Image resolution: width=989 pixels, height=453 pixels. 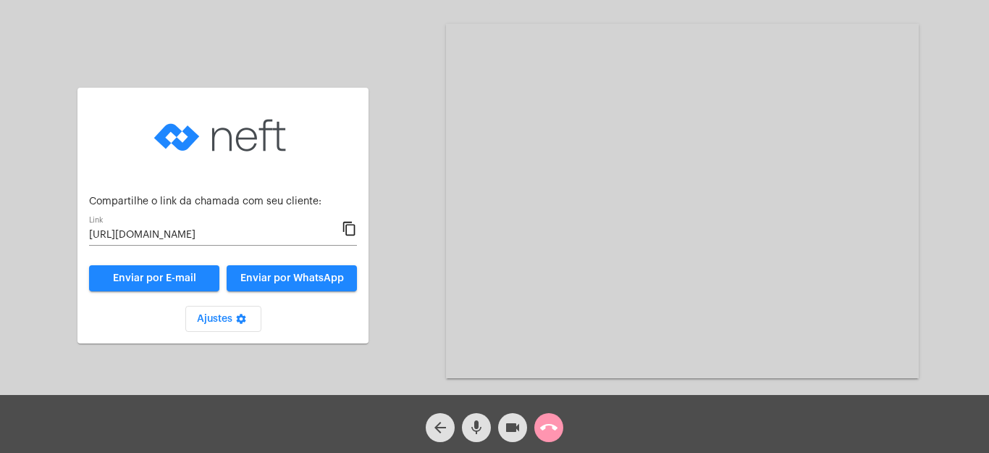 I want to click on mat-icon: videocam, so click(x=513, y=427).